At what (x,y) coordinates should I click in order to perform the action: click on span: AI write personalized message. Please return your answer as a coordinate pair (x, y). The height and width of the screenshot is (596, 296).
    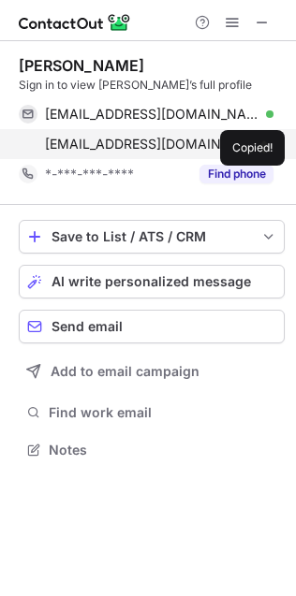
    Looking at the image, I should click on (151, 282).